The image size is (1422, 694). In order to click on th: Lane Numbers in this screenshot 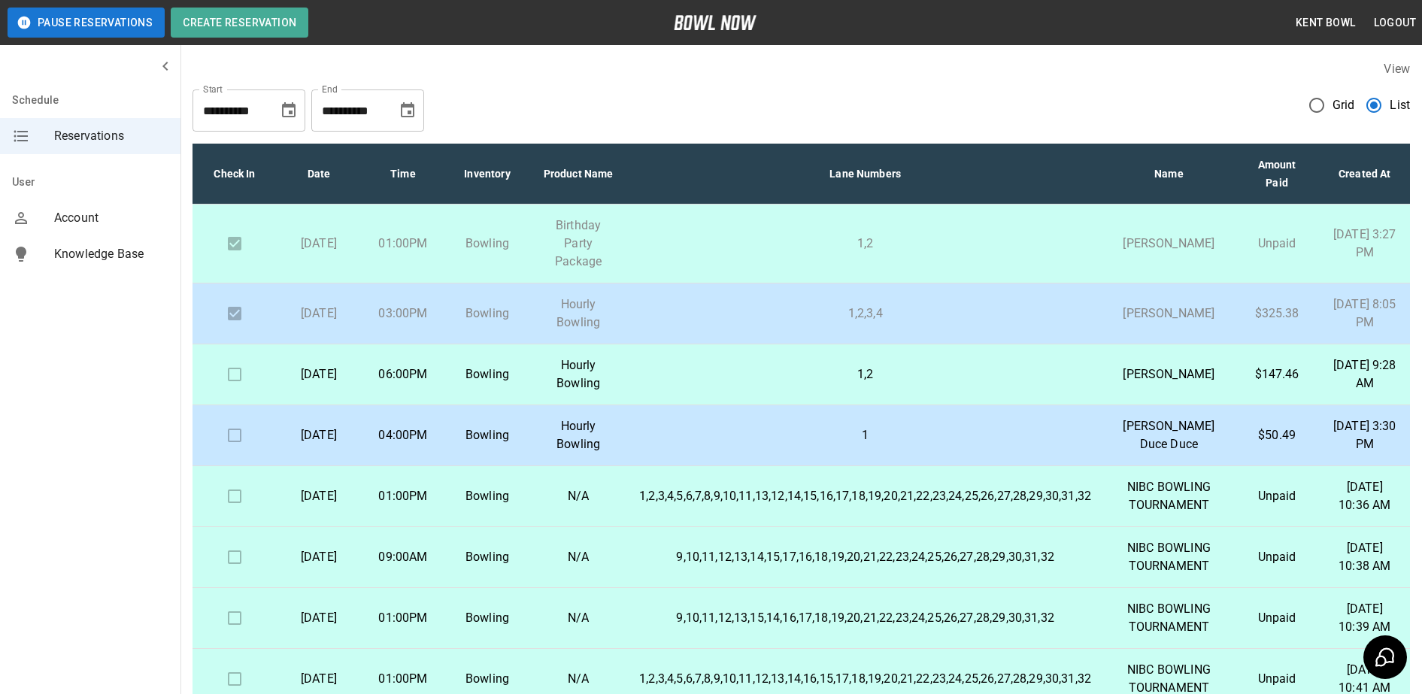, I will do `click(865, 174)`.